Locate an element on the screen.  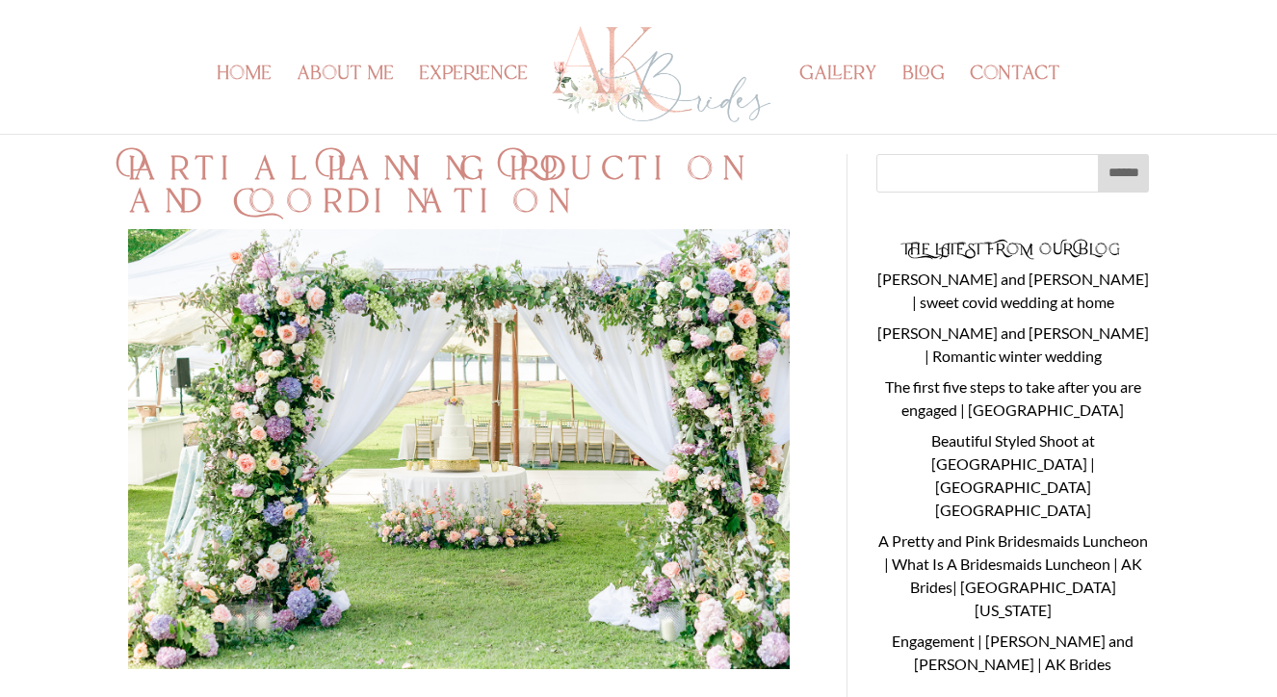
a: A Pretty and Pink Bridesmaids Luncheon | What Is A Bridesmaids Luncheon | AK Brides| [GEOGRAPHIC_... is located at coordinates (1013, 575).